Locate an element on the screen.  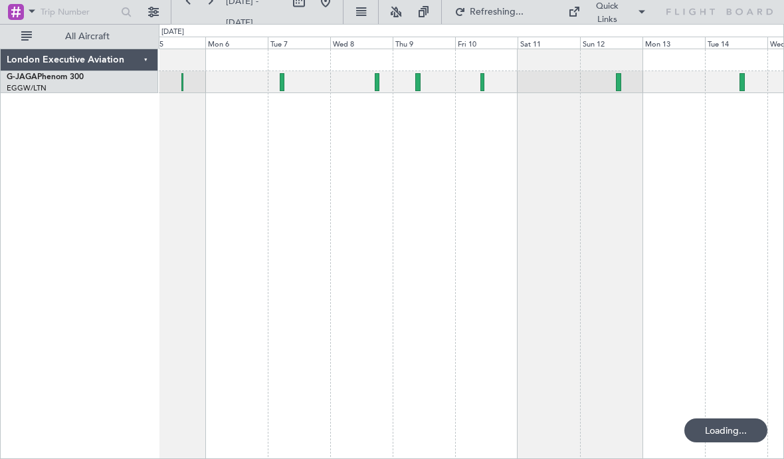
div: Tue 7 is located at coordinates (299, 43).